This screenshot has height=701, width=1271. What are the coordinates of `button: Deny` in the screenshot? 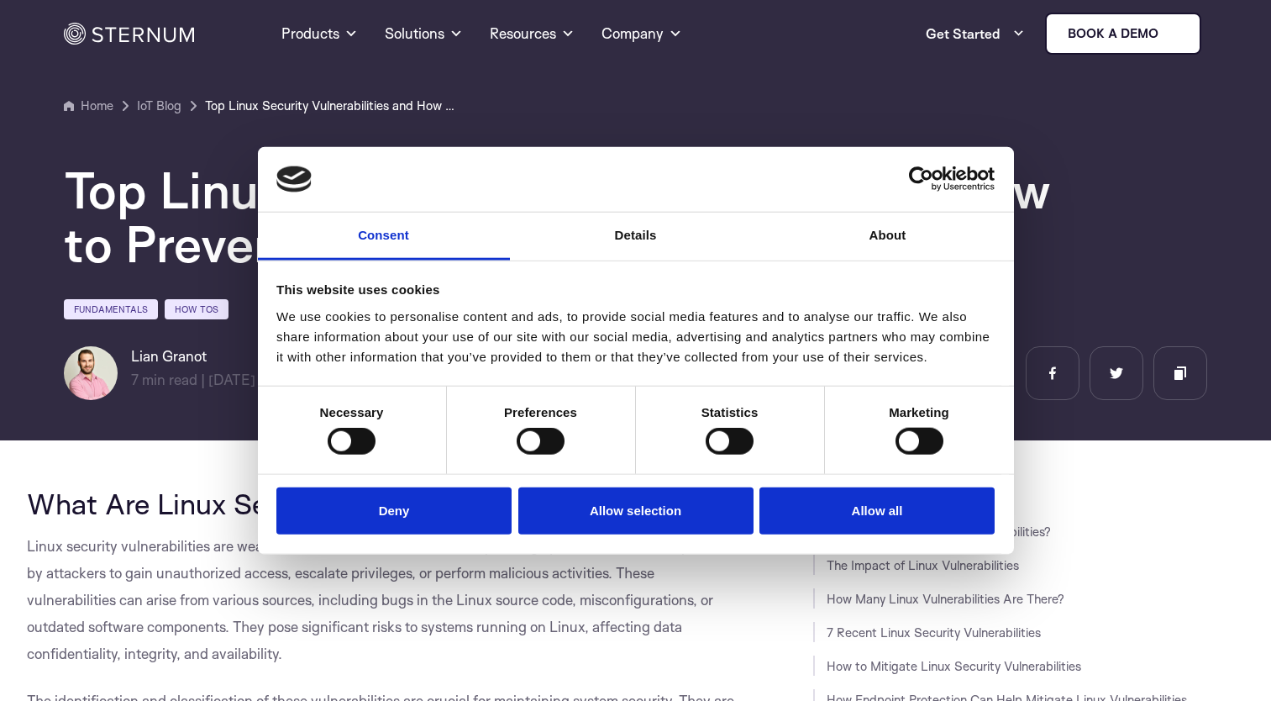 It's located at (394, 510).